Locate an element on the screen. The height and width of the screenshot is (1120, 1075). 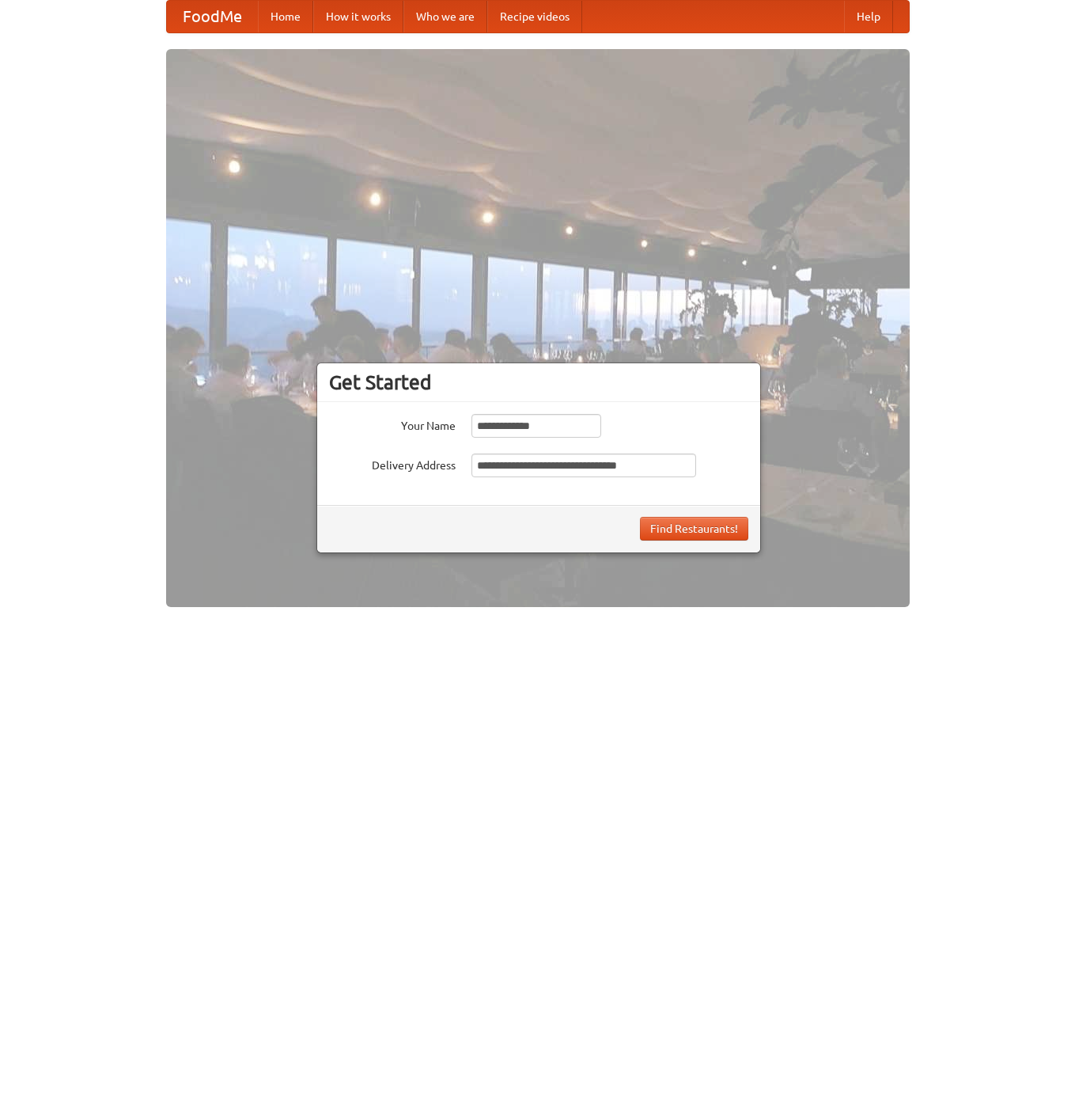
a: FoodMe is located at coordinates (212, 17).